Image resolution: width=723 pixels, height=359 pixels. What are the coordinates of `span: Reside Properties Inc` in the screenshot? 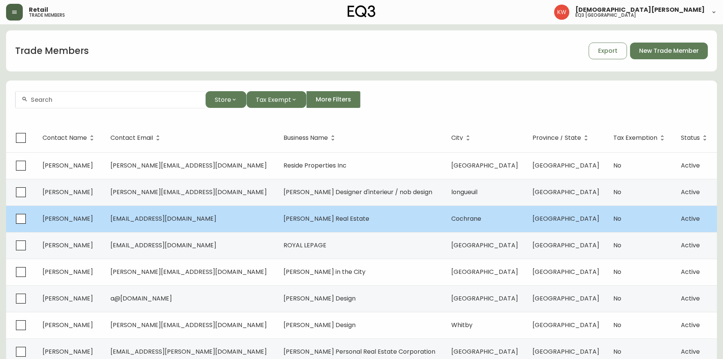 It's located at (315, 165).